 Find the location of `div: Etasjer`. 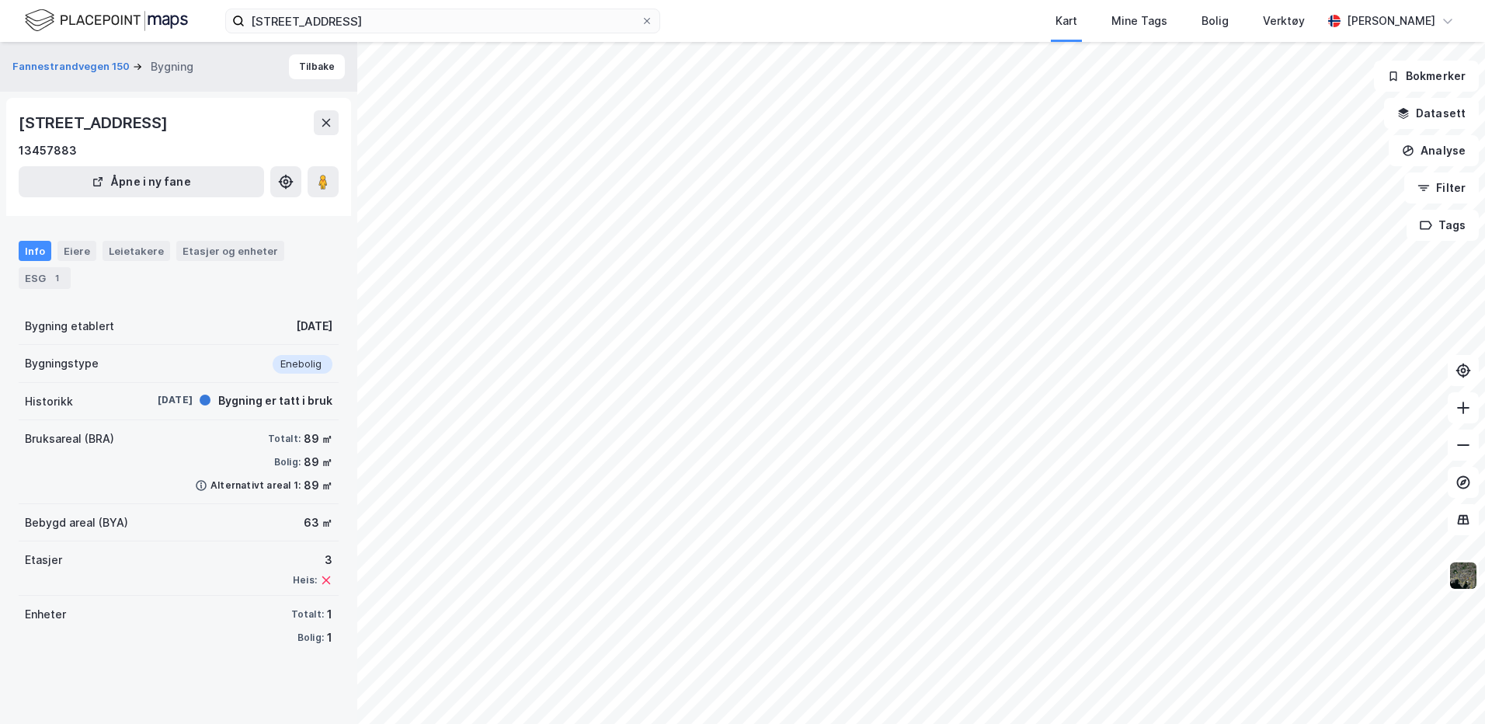

div: Etasjer is located at coordinates (43, 560).